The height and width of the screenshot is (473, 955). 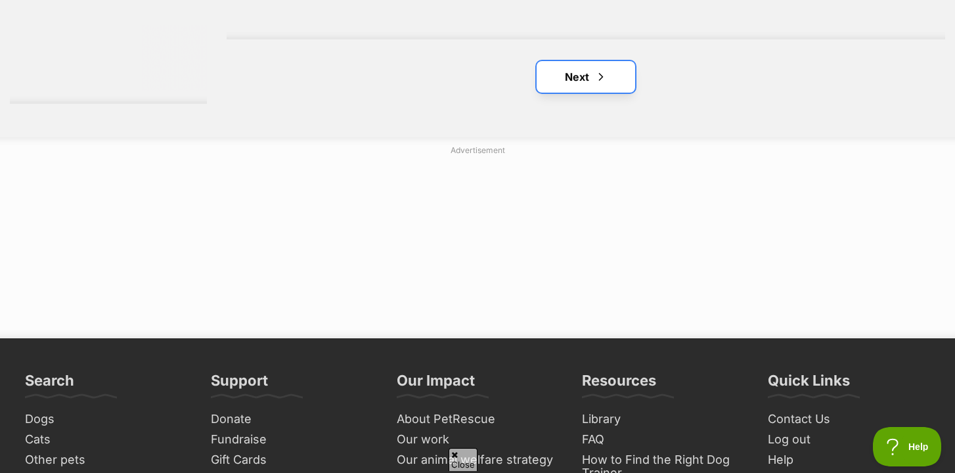 I want to click on h3: Support, so click(x=239, y=384).